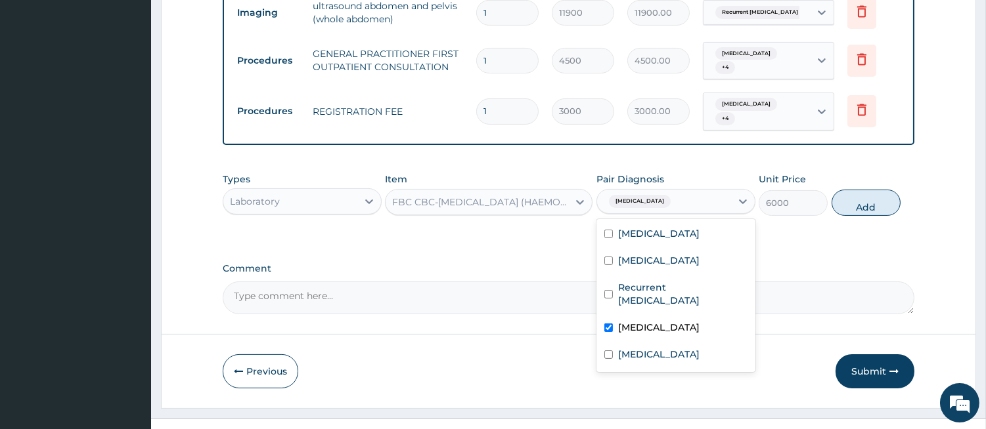  What do you see at coordinates (236, 179) in the screenshot?
I see `label: Types` at bounding box center [236, 179].